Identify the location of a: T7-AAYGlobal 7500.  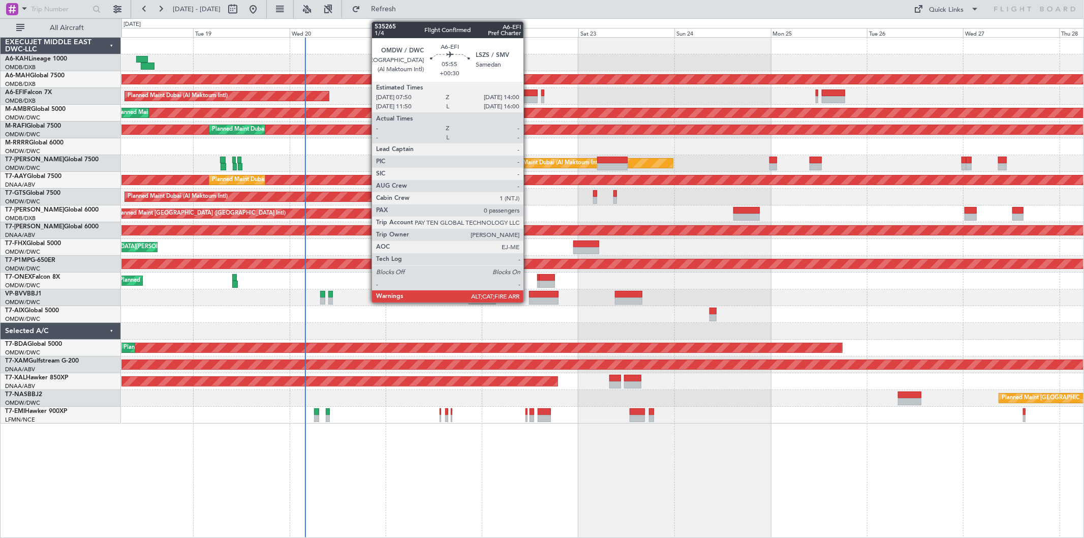
(33, 176).